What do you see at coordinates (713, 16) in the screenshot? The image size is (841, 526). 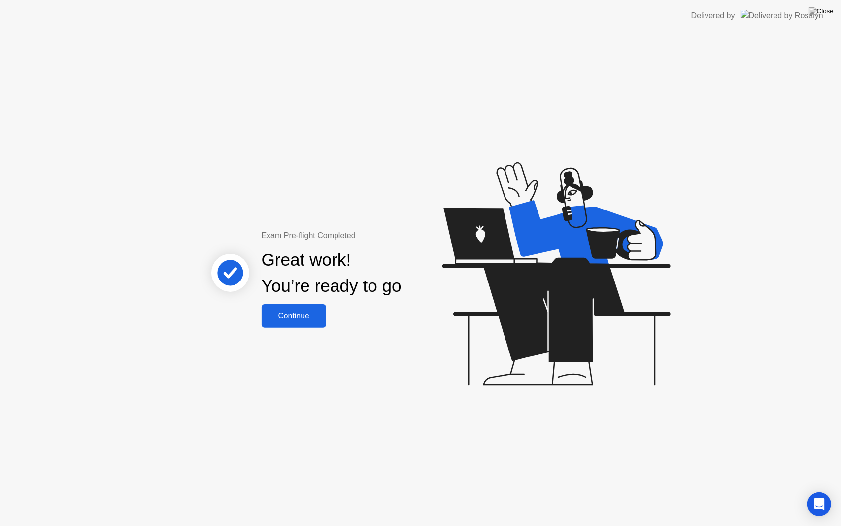 I see `div: Delivered by` at bounding box center [713, 16].